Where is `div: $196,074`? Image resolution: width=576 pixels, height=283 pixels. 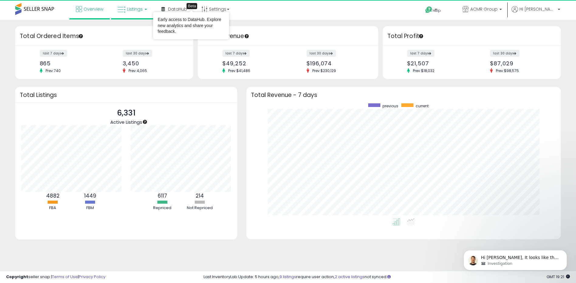
div: $196,074 is located at coordinates (337, 63).